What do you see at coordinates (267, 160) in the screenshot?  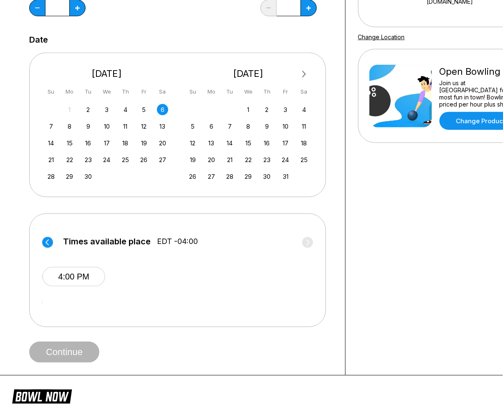 I see `div: Choose Thursday, October 23rd, 2025` at bounding box center [267, 160].